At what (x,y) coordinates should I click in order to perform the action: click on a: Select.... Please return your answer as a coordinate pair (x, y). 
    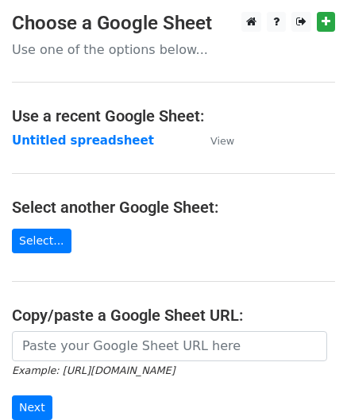
    Looking at the image, I should click on (41, 241).